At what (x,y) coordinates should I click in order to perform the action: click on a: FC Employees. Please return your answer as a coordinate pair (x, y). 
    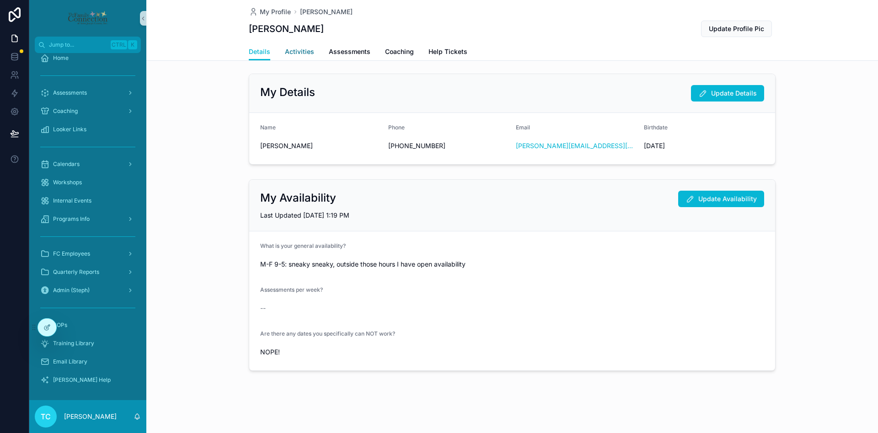
    Looking at the image, I should click on (88, 254).